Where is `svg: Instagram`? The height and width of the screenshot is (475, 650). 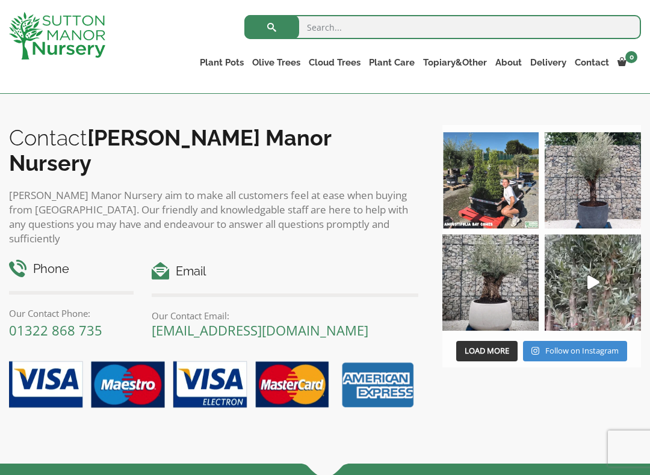 svg: Instagram is located at coordinates (535, 351).